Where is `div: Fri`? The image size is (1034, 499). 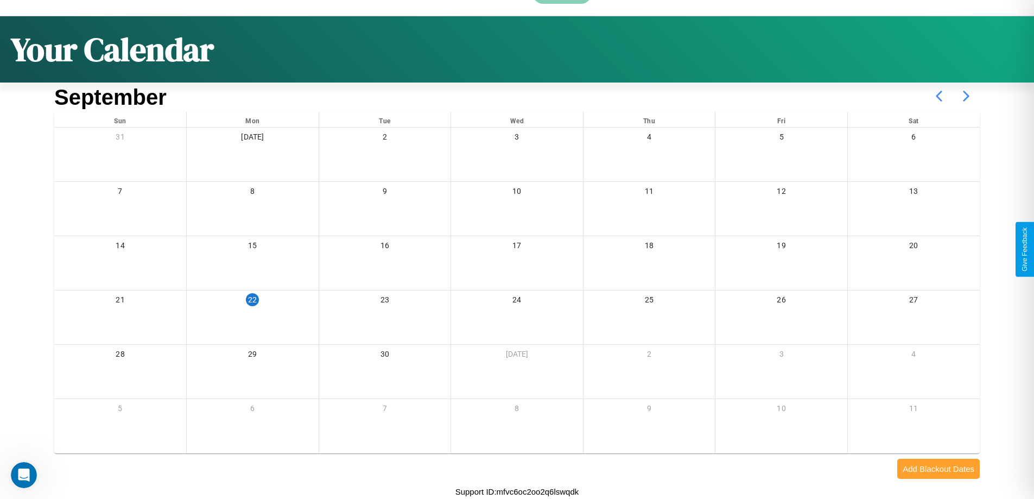 div: Fri is located at coordinates (781, 119).